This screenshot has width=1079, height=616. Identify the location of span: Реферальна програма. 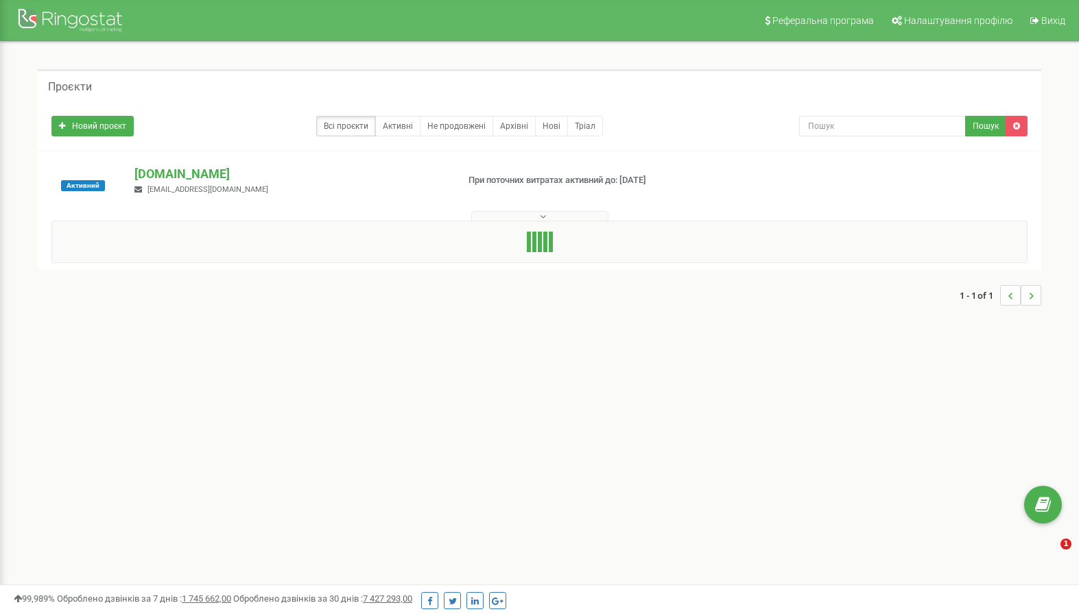
(823, 21).